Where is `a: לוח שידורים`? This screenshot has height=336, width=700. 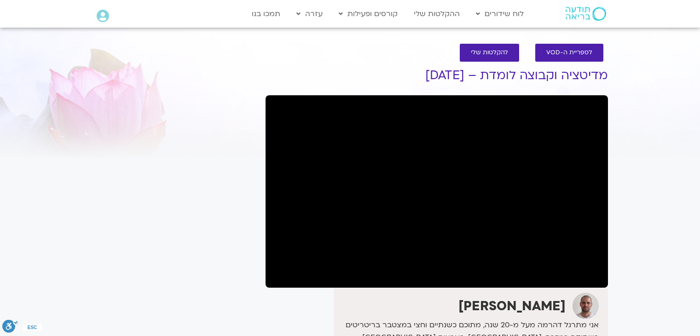
a: לוח שידורים is located at coordinates (499, 14).